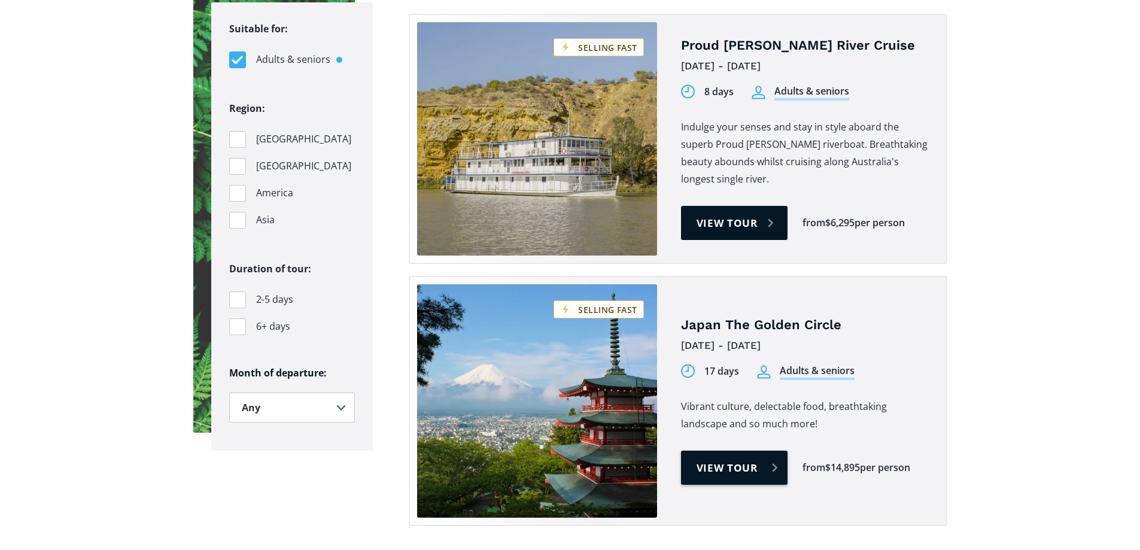 The image size is (1140, 550). What do you see at coordinates (273, 326) in the screenshot?
I see `span: 6+ days` at bounding box center [273, 326].